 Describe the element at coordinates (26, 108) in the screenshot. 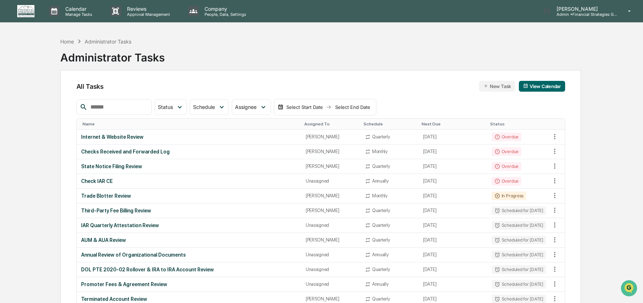

I see `a: 🔎Data Lookup` at that location.